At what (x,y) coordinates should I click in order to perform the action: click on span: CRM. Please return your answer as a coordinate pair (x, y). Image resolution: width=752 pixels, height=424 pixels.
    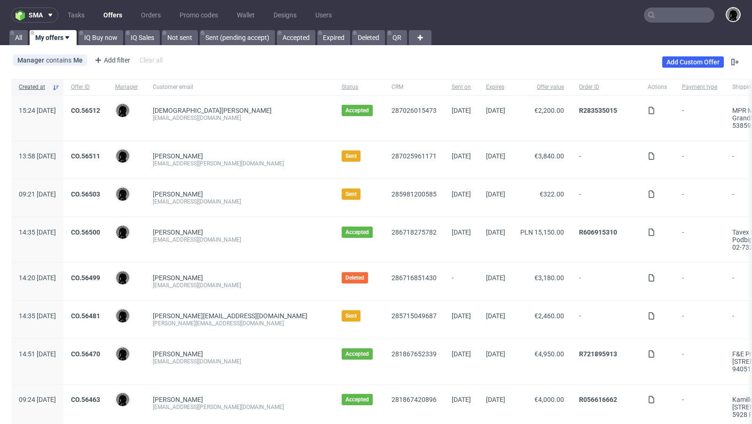
    Looking at the image, I should click on (414, 87).